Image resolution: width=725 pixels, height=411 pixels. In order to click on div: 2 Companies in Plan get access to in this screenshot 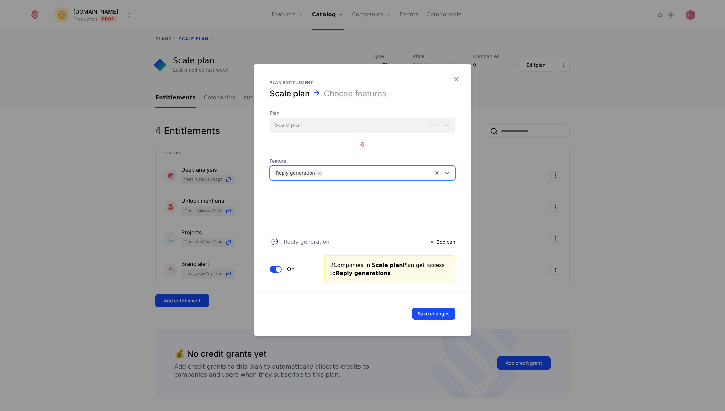, I will do `click(390, 269)`.